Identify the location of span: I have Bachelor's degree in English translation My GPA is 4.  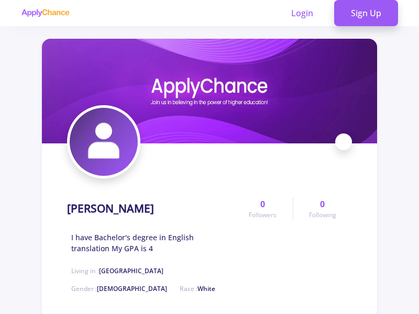
(152, 243).